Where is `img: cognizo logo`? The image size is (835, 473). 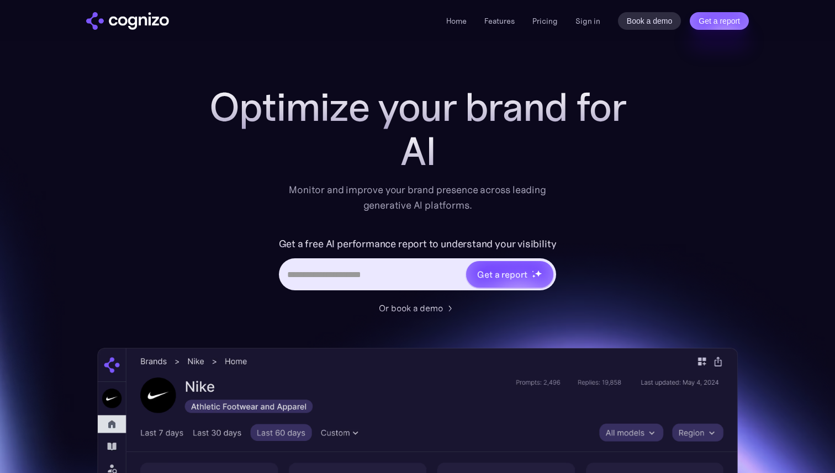
img: cognizo logo is located at coordinates (128, 21).